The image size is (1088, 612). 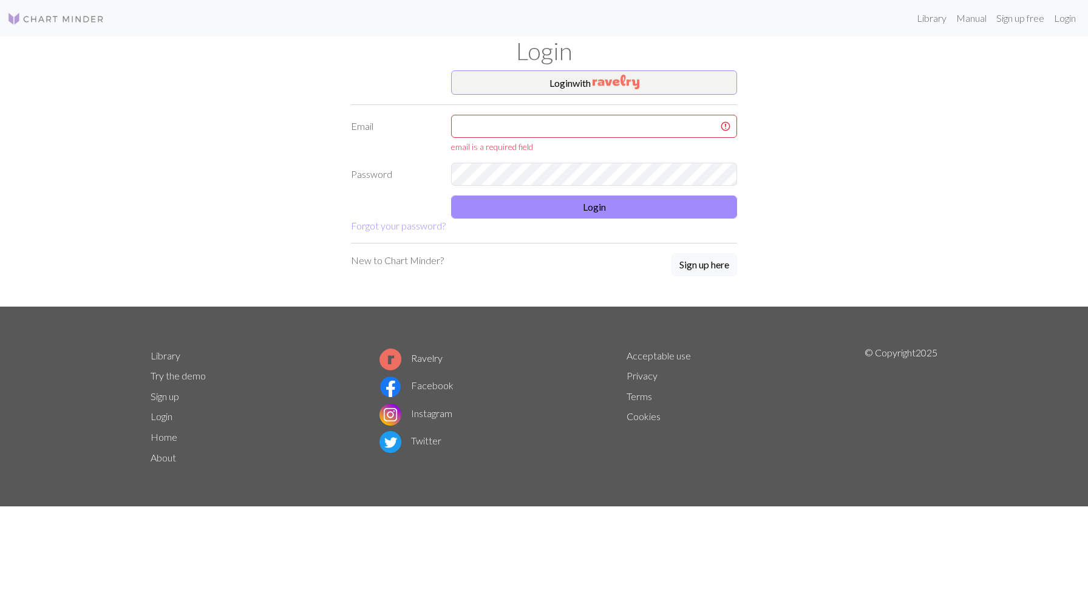 What do you see at coordinates (594, 146) in the screenshot?
I see `div: email is a required field` at bounding box center [594, 146].